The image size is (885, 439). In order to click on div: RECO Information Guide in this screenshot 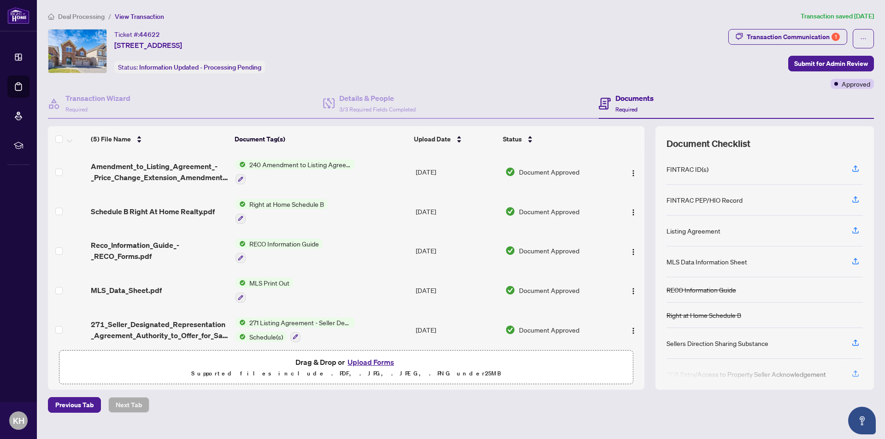, I will do `click(701, 290)`.